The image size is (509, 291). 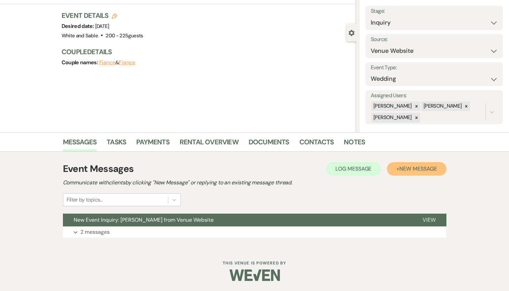 What do you see at coordinates (352, 32) in the screenshot?
I see `button: Close lead details` at bounding box center [352, 32].